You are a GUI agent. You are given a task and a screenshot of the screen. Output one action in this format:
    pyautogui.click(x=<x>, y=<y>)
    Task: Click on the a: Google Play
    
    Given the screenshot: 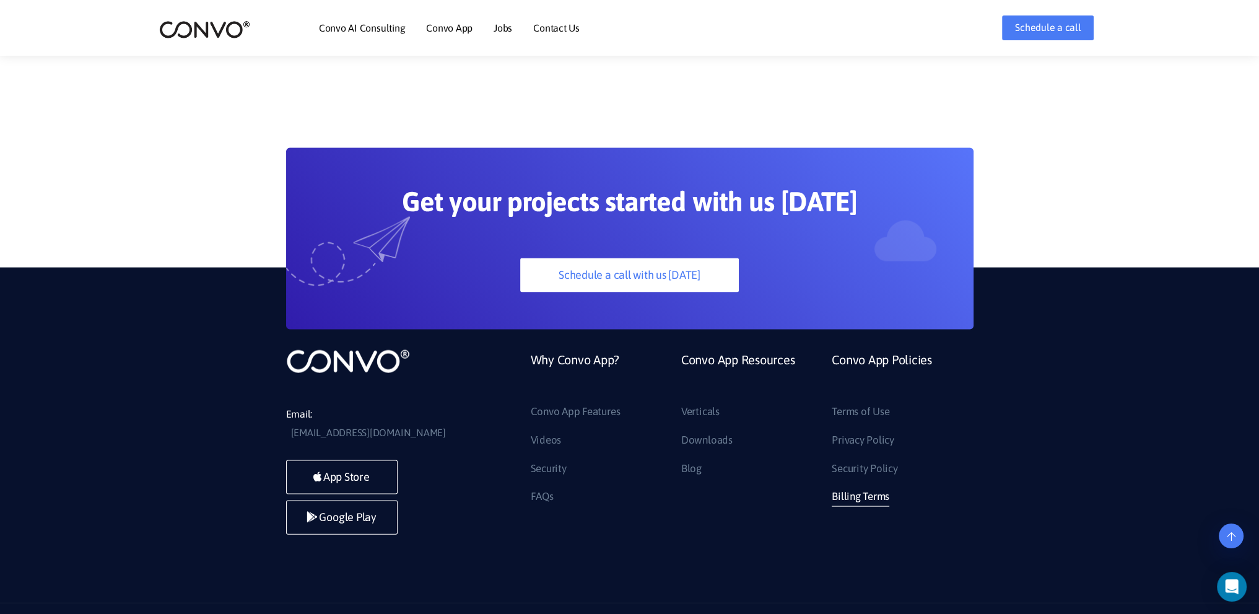 What is the action you would take?
    pyautogui.click(x=342, y=517)
    